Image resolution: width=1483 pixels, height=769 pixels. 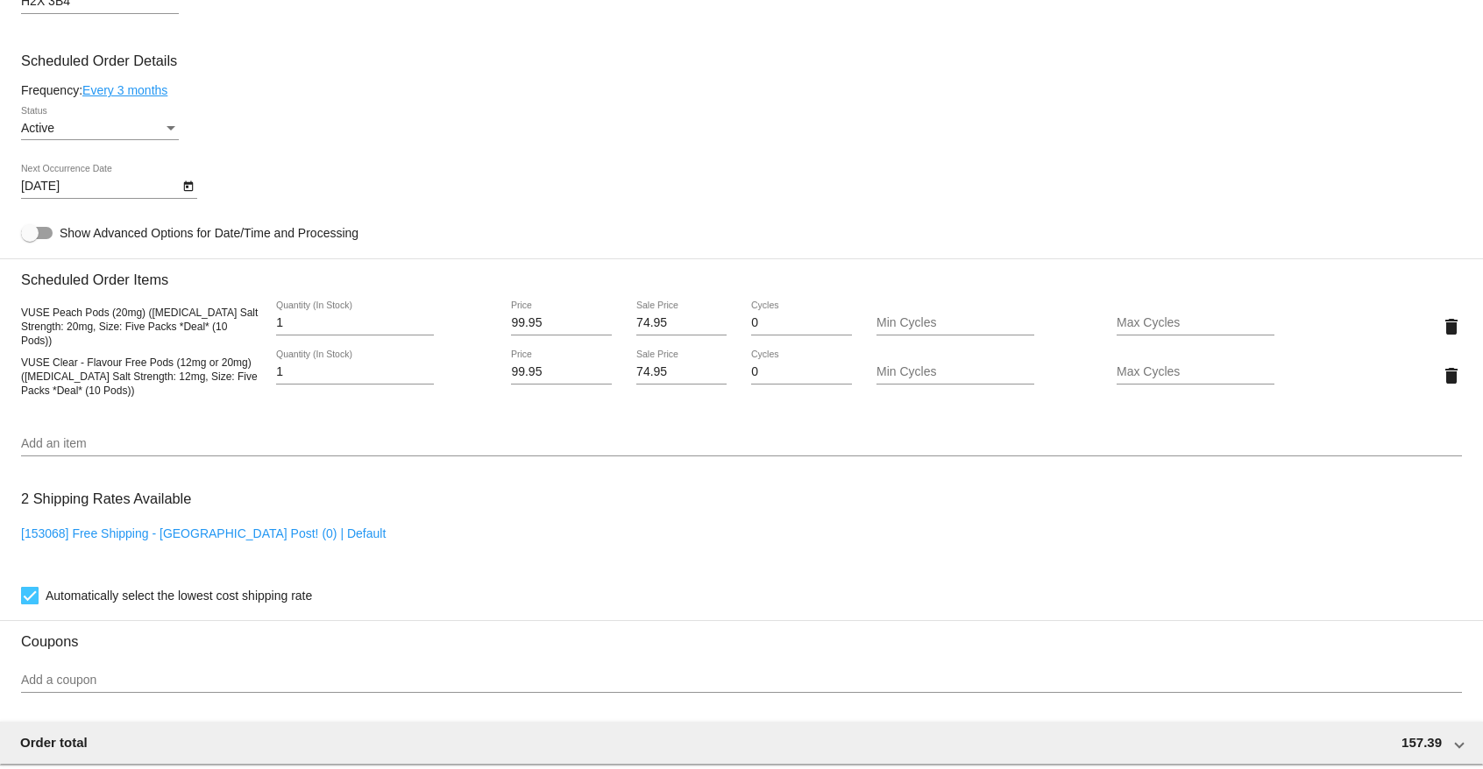 I want to click on h3: Coupons, so click(x=741, y=635).